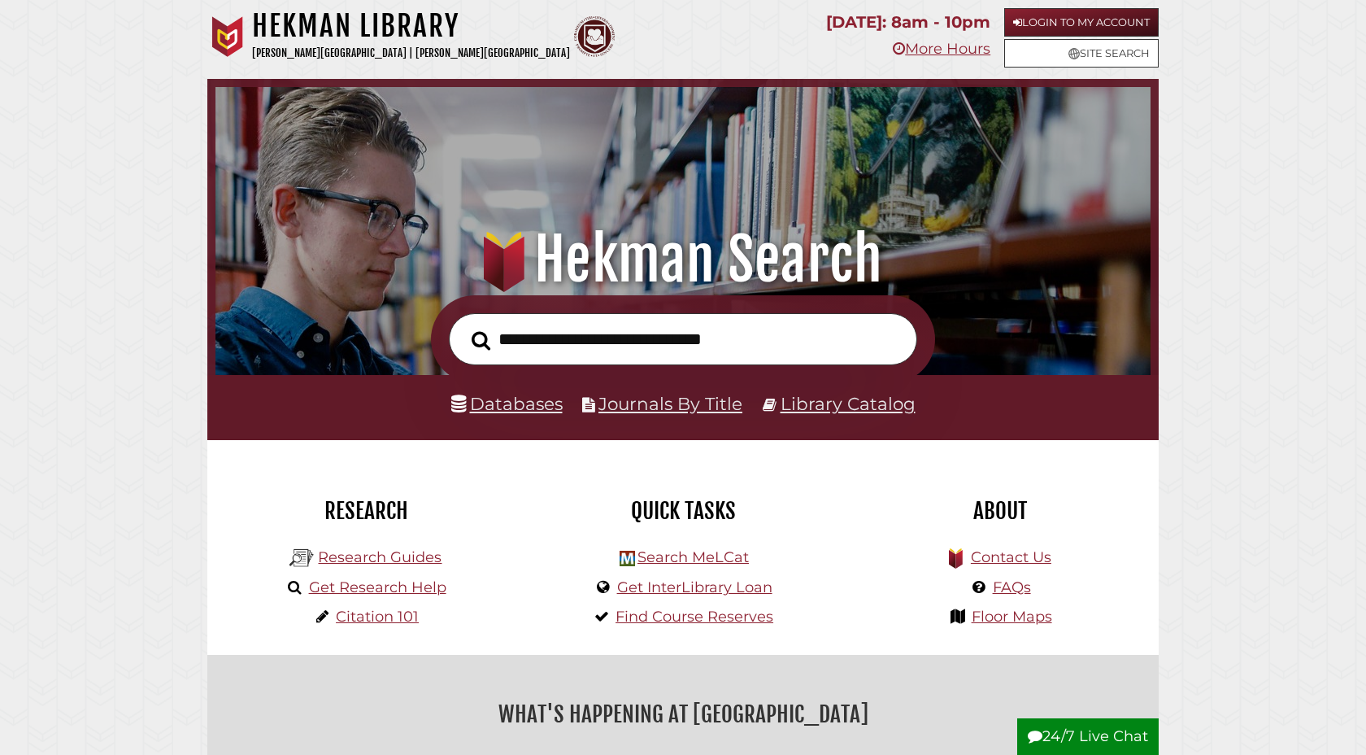 This screenshot has height=755, width=1366. Describe the element at coordinates (848, 403) in the screenshot. I see `a: Library Catalog` at that location.